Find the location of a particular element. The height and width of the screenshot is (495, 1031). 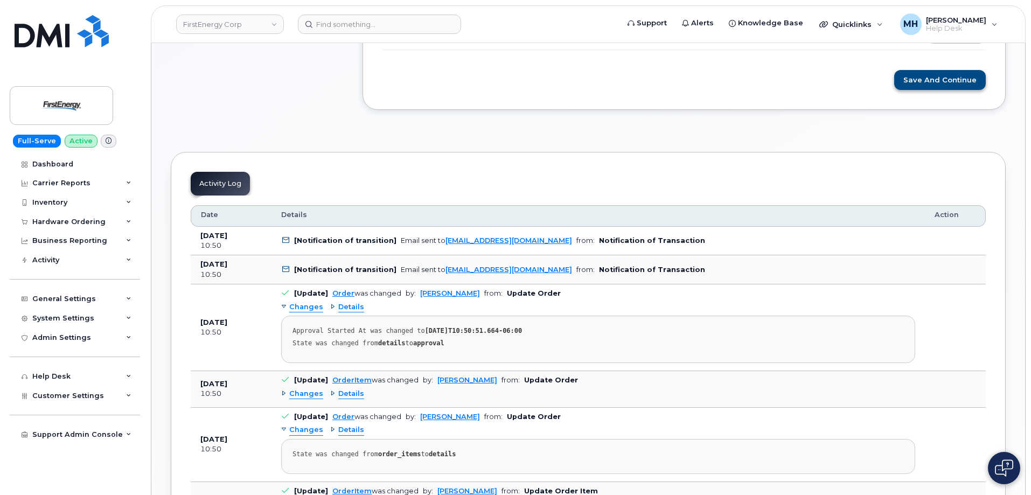

div: Quicklinks is located at coordinates (851, 24).